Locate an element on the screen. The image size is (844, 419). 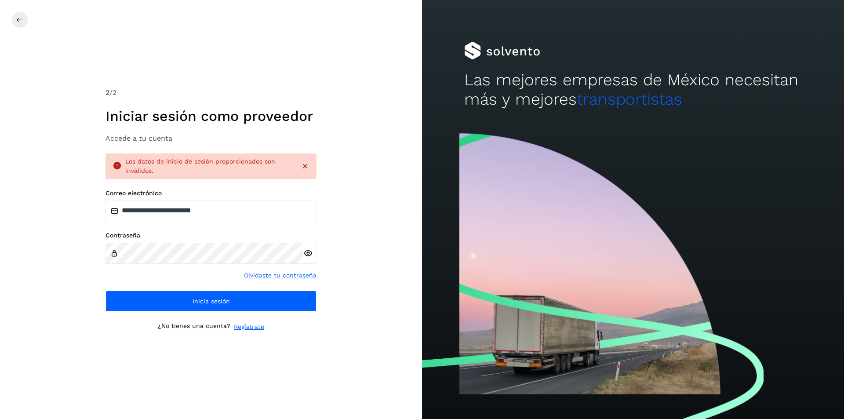
span: transportistas is located at coordinates (630, 99).